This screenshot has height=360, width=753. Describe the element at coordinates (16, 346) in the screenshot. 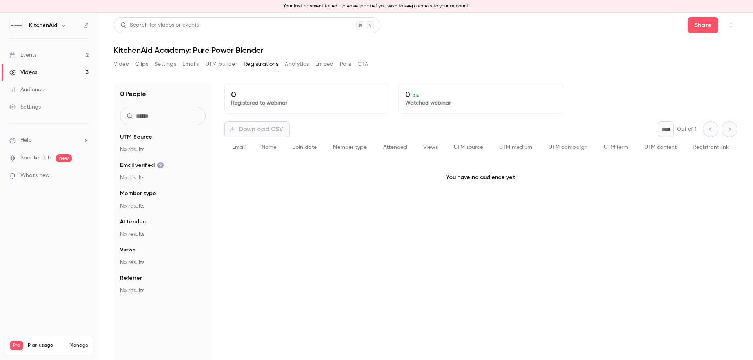

I see `span: Pro` at that location.